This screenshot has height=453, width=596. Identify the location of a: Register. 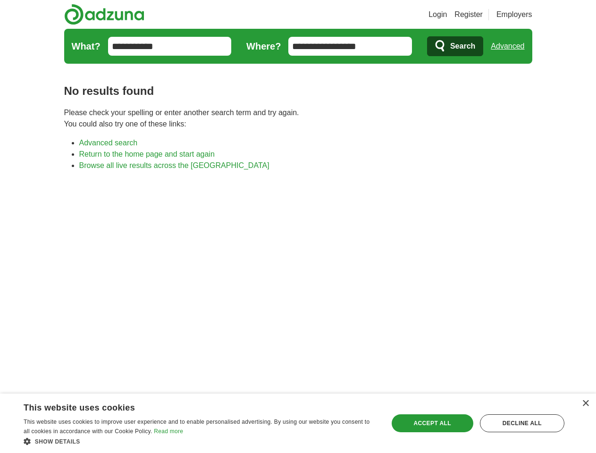
(468, 15).